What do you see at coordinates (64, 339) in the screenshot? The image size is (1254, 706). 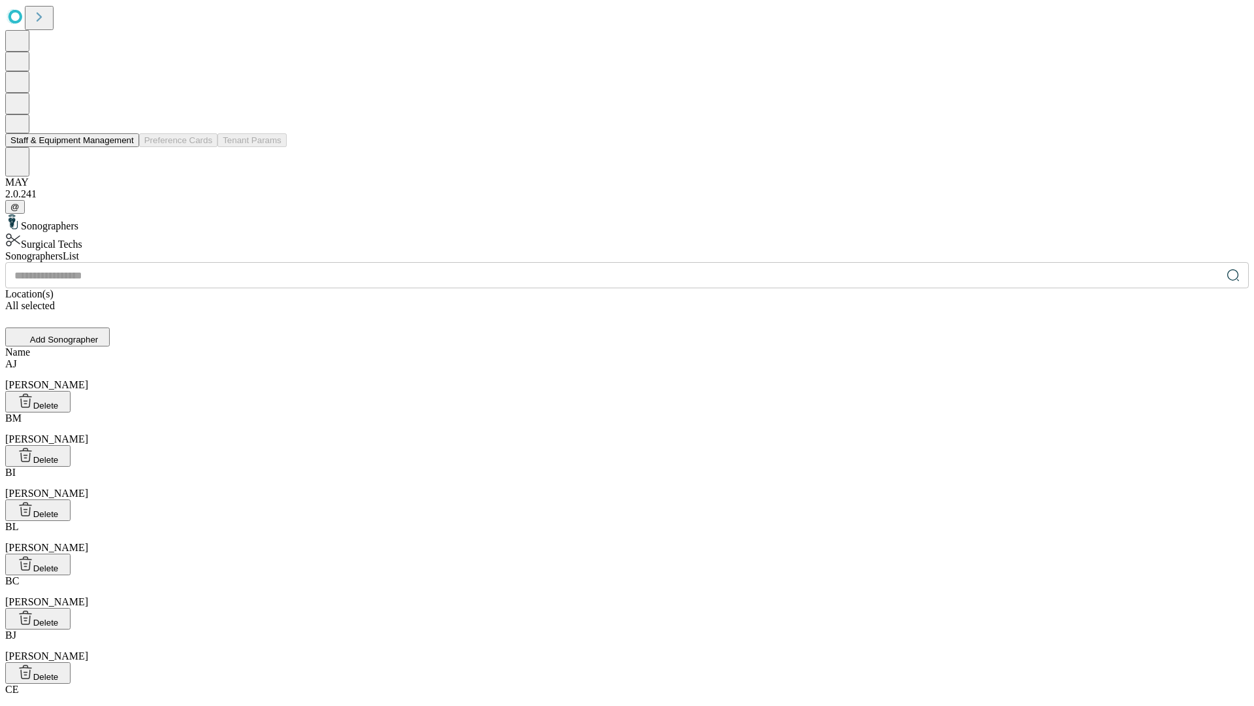 I see `span: Add Sonographer` at bounding box center [64, 339].